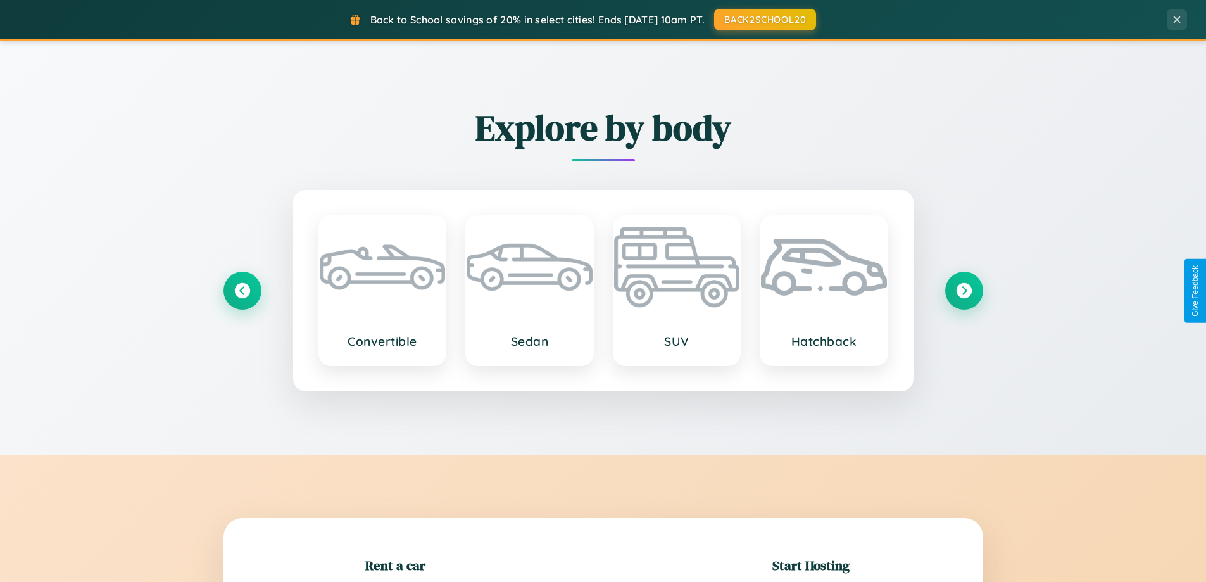 The image size is (1206, 582). Describe the element at coordinates (382, 341) in the screenshot. I see `h3: Convertible` at that location.